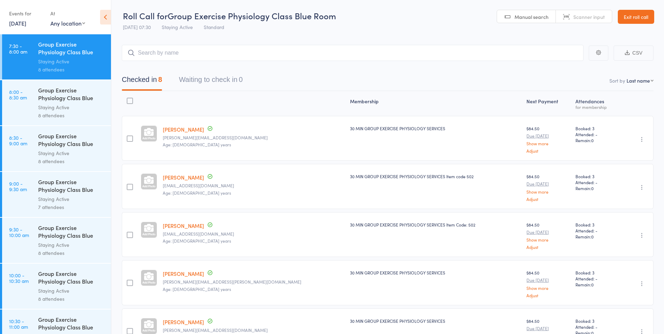  What do you see at coordinates (638, 81) in the screenshot?
I see `div: Last name` at bounding box center [638, 81].